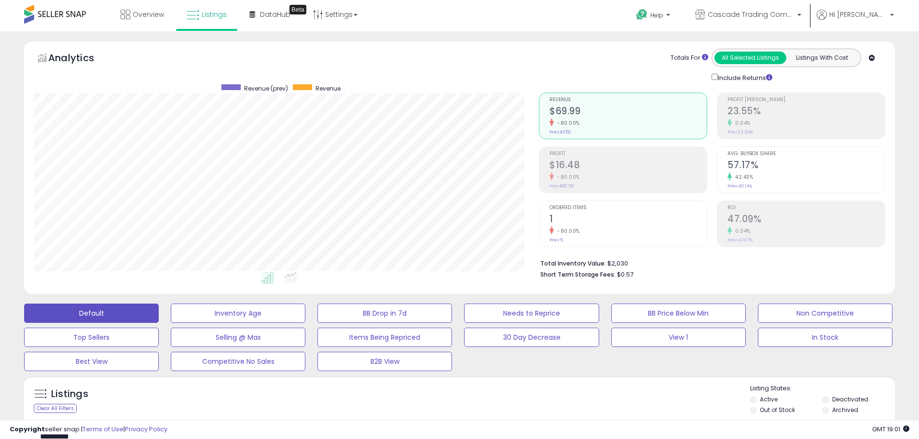 This screenshot has width=919, height=439. Describe the element at coordinates (91, 314) in the screenshot. I see `button: Default` at that location.